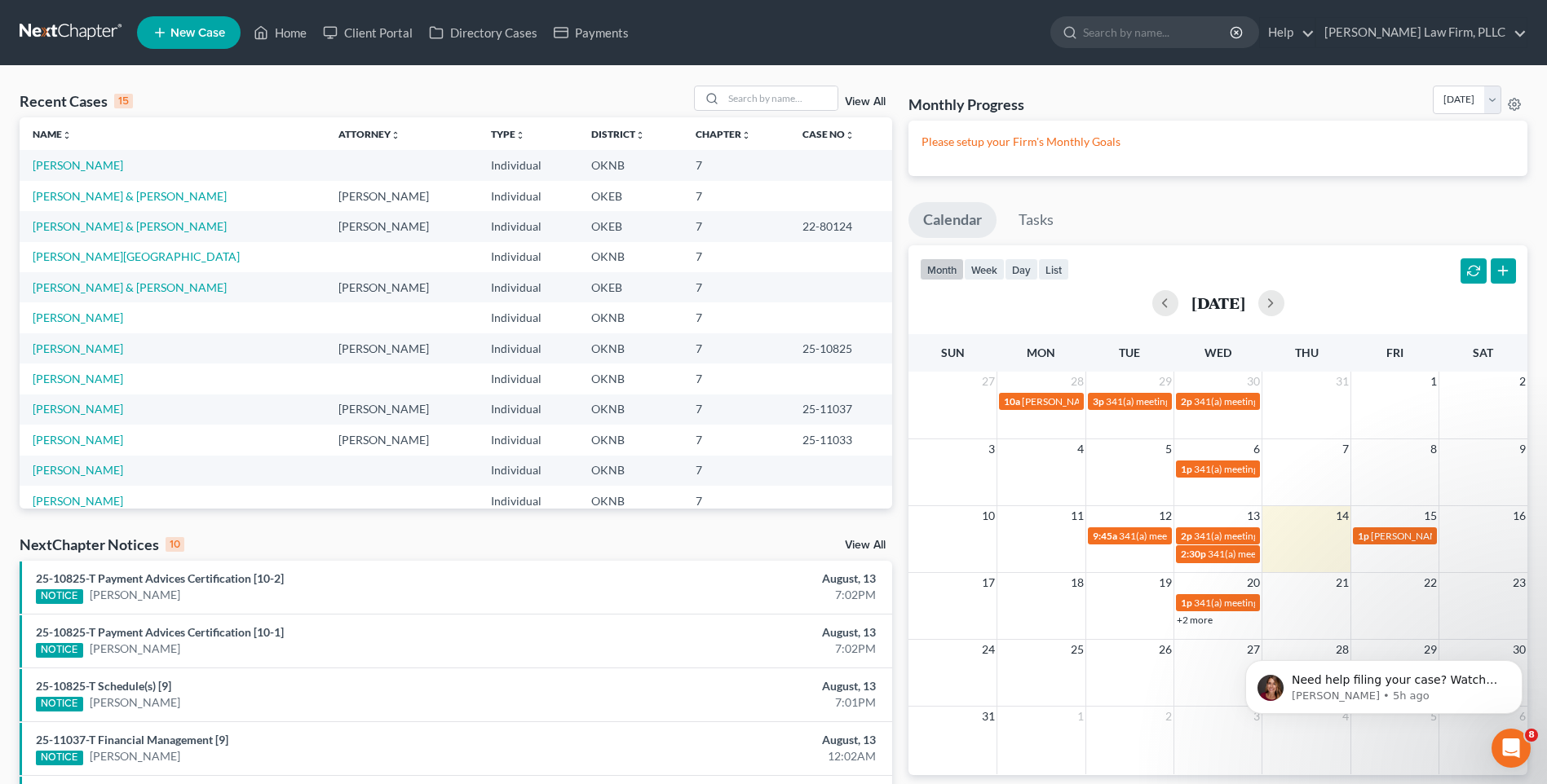 This screenshot has width=1547, height=784. I want to click on span: 31, so click(1342, 381).